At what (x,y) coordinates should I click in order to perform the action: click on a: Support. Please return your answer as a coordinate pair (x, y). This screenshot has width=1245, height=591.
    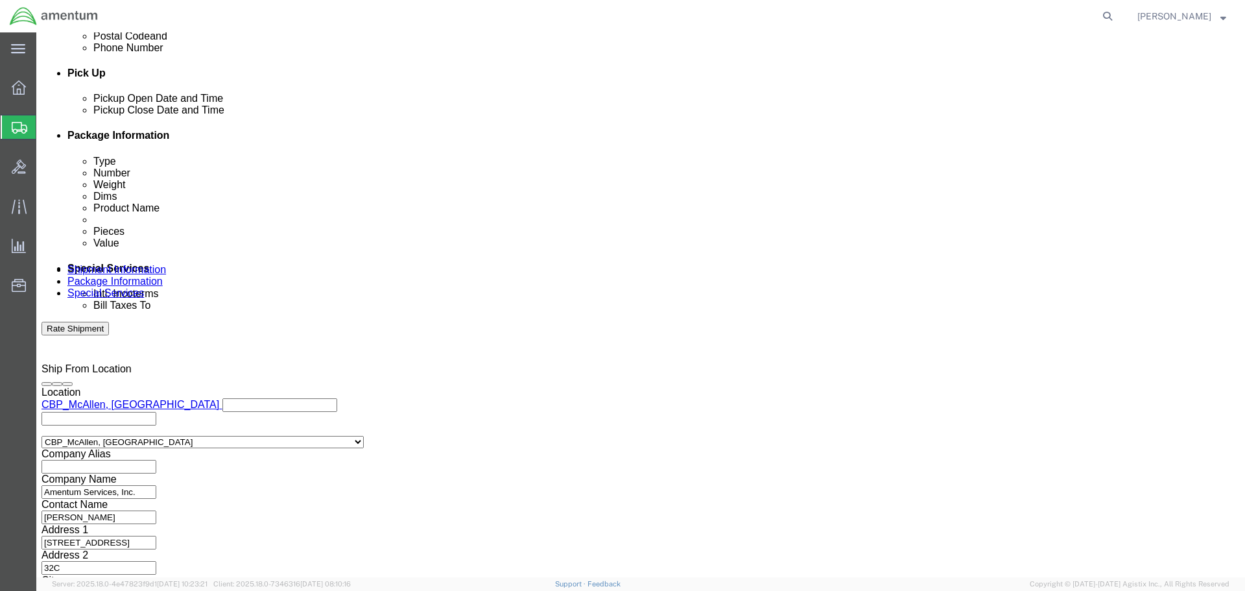
    Looking at the image, I should click on (571, 583).